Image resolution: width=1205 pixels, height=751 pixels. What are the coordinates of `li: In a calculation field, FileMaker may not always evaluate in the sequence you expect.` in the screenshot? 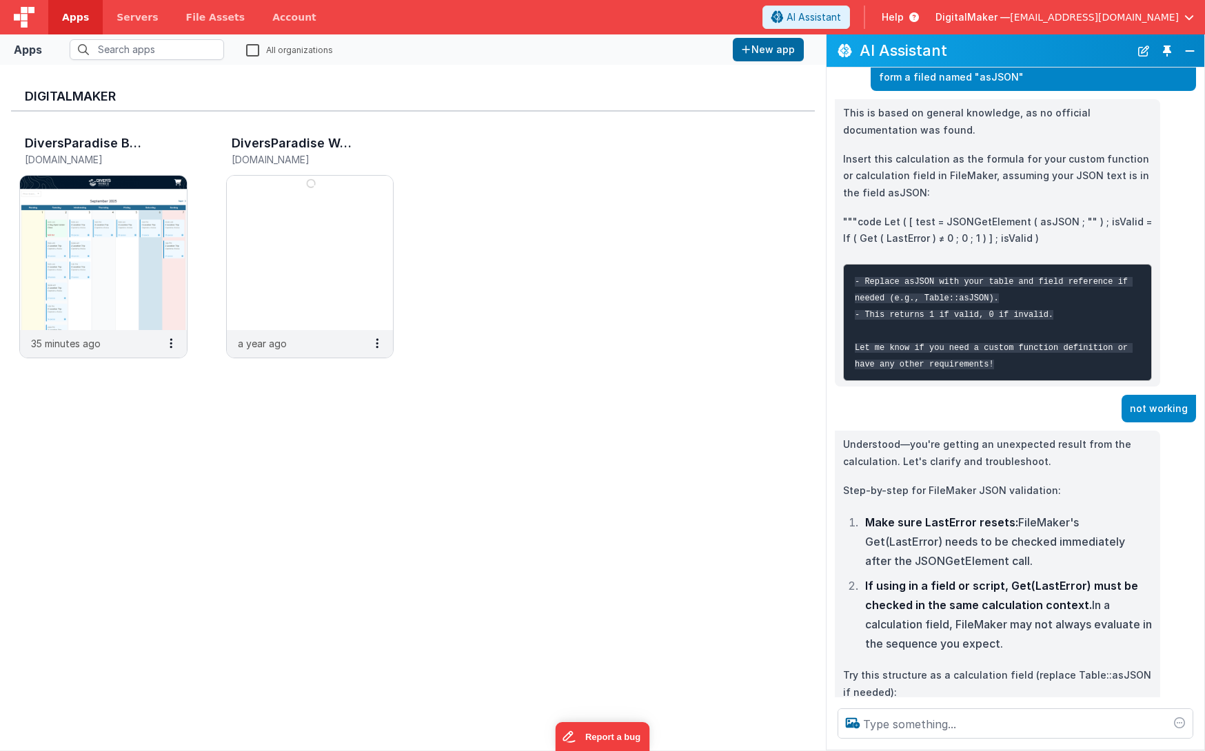 It's located at (1006, 615).